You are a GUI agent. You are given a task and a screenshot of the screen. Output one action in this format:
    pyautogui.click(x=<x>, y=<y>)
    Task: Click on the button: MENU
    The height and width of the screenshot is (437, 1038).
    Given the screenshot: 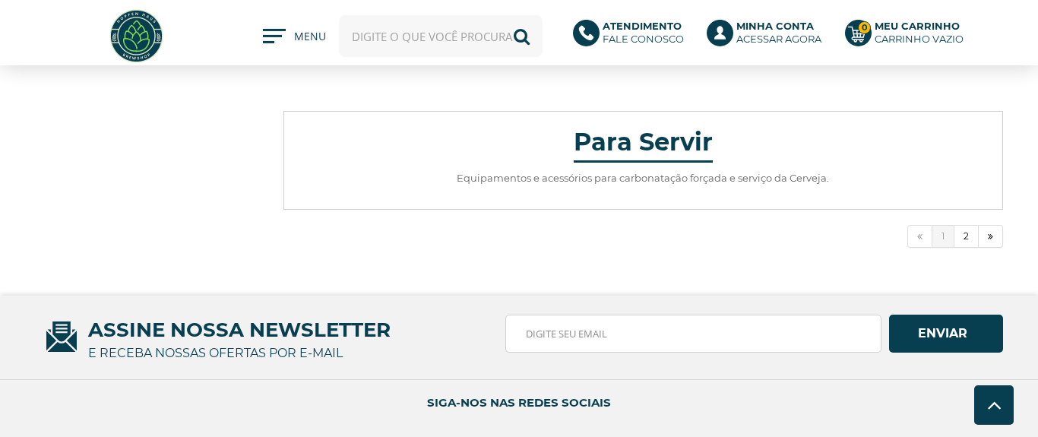 What is the action you would take?
    pyautogui.click(x=293, y=36)
    